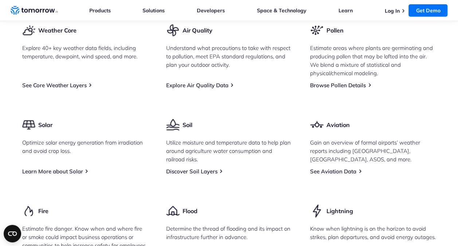 The image size is (458, 246). Describe the element at coordinates (346, 11) in the screenshot. I see `a: Learn` at that location.